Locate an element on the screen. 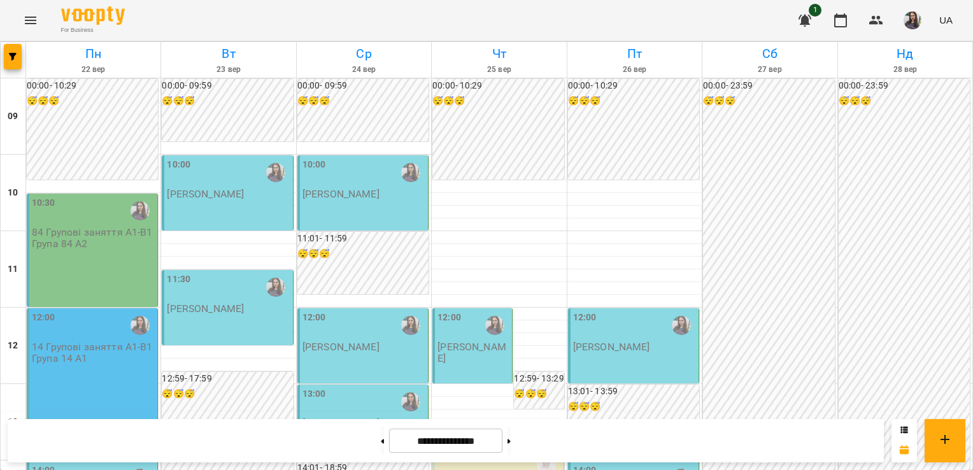 Image resolution: width=973 pixels, height=470 pixels. button: Menu is located at coordinates (31, 20).